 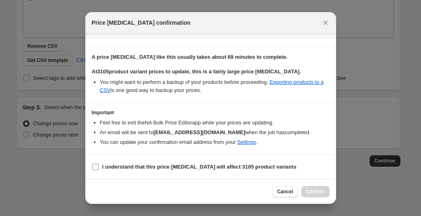 I want to click on button: Close, so click(x=326, y=23).